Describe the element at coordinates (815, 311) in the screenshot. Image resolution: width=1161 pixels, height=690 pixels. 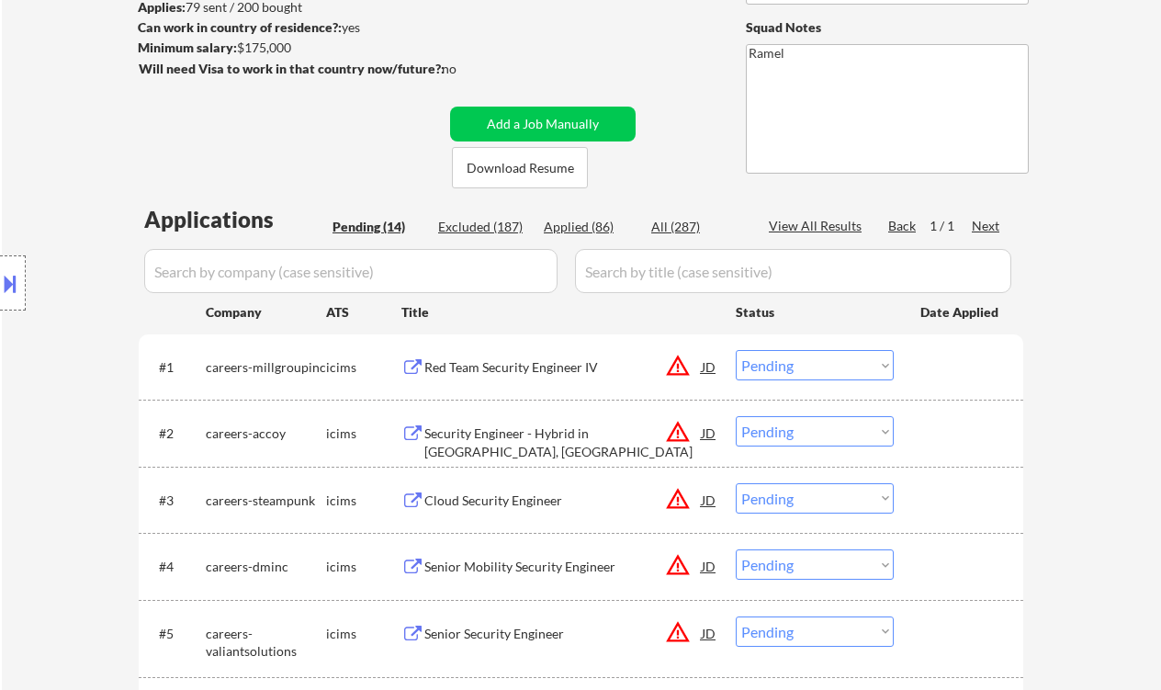
I see `div: Status` at that location.